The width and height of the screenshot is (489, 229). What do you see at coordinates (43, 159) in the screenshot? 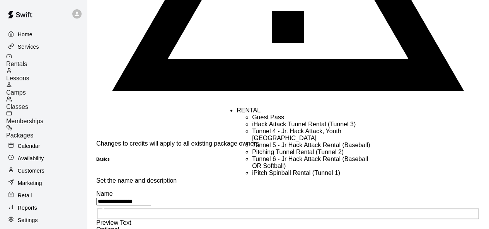
I see `a: Availability` at bounding box center [43, 159].